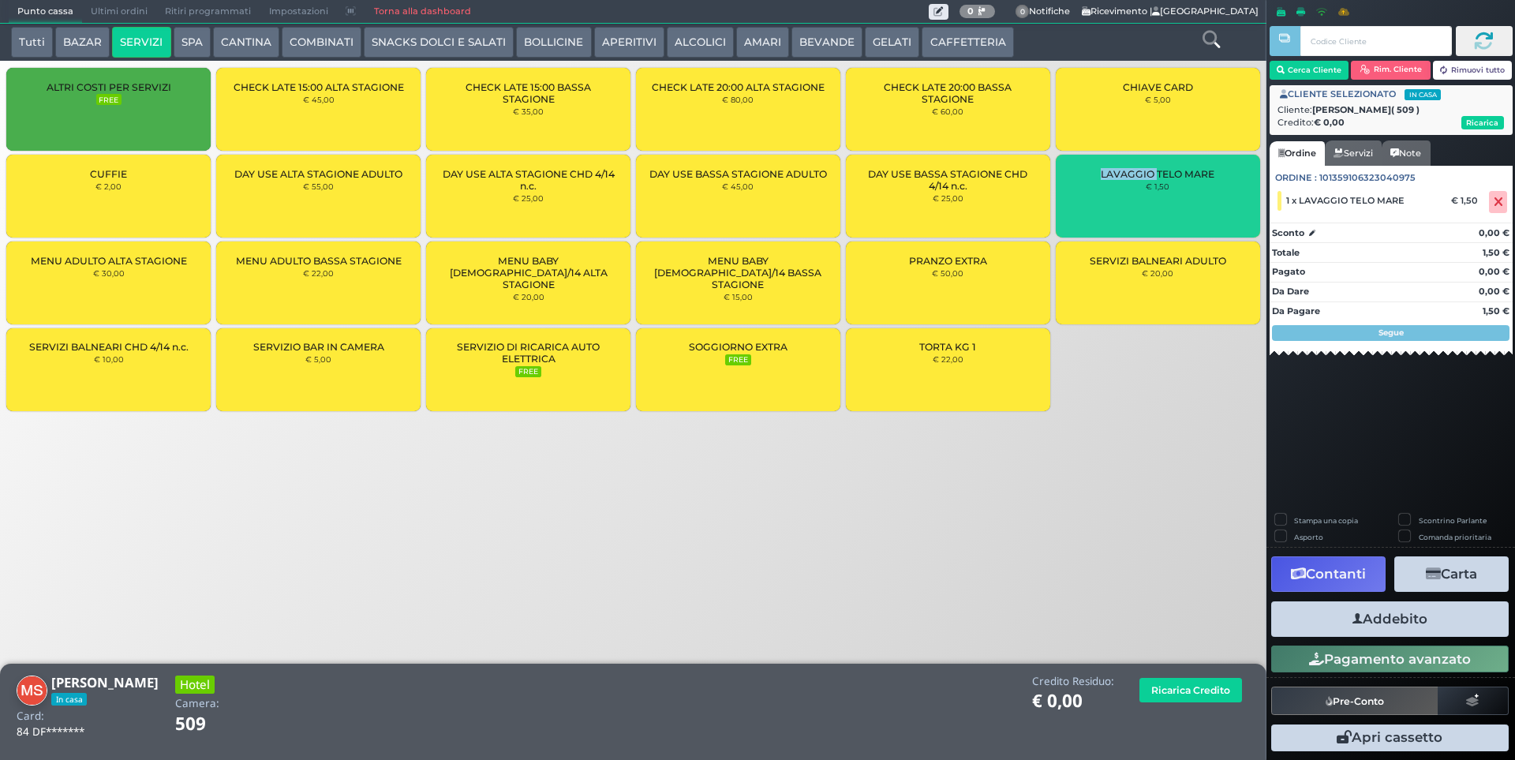 The height and width of the screenshot is (760, 1515). What do you see at coordinates (109, 260) in the screenshot?
I see `span: MENU ADULTO ALTA STAGIONE` at bounding box center [109, 260].